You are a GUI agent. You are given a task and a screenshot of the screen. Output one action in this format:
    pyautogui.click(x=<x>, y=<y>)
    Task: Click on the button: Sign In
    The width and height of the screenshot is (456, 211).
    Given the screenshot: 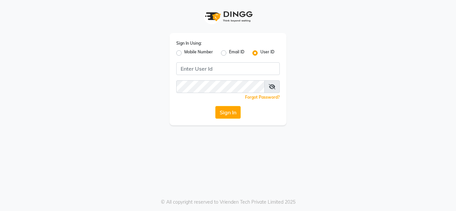 What is the action you would take?
    pyautogui.click(x=228, y=113)
    